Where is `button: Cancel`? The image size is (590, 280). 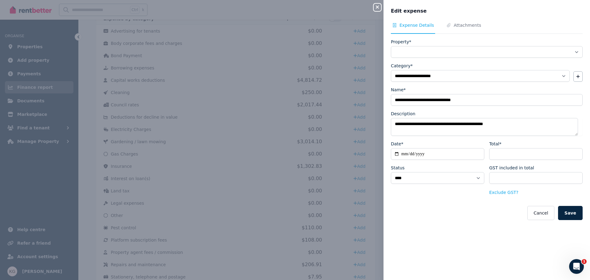 button: Cancel is located at coordinates (540, 213).